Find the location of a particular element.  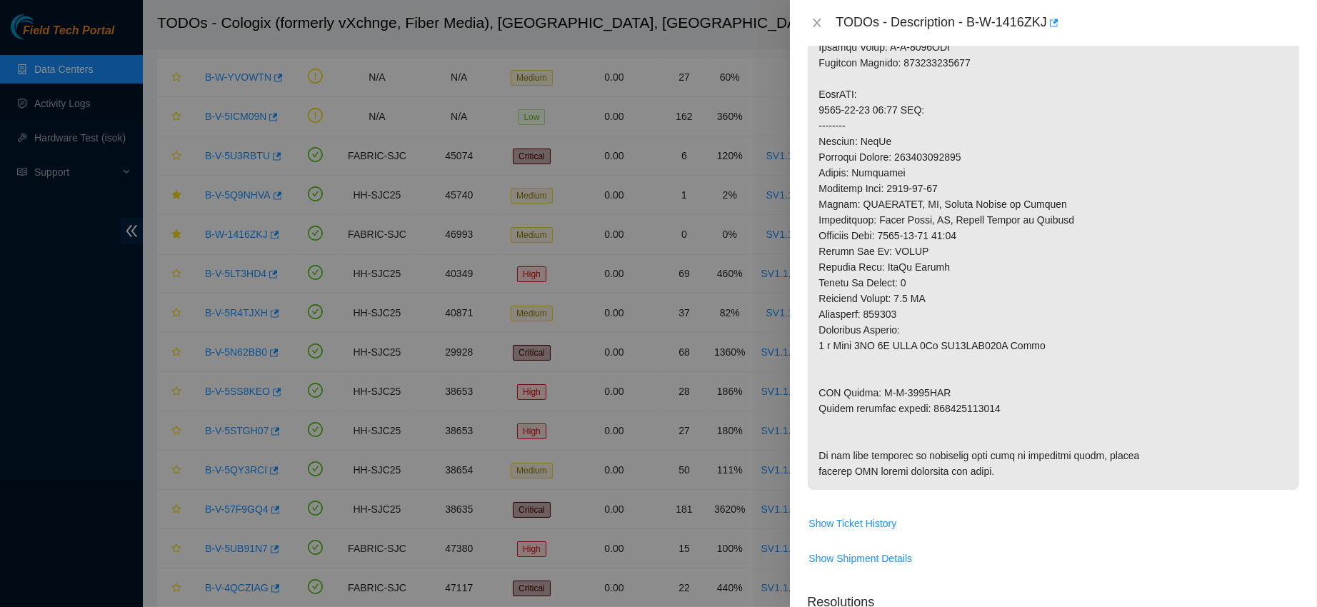

span: close is located at coordinates (817, 23).